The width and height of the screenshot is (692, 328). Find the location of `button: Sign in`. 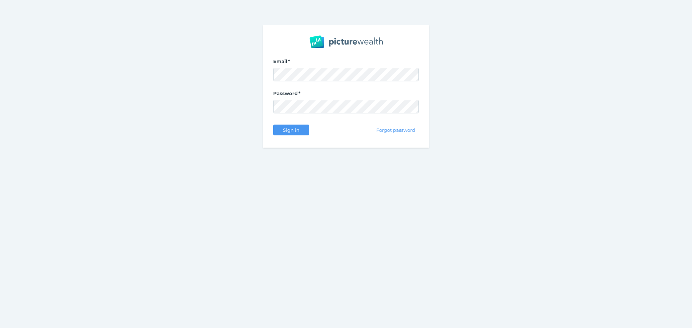

button: Sign in is located at coordinates (291, 130).